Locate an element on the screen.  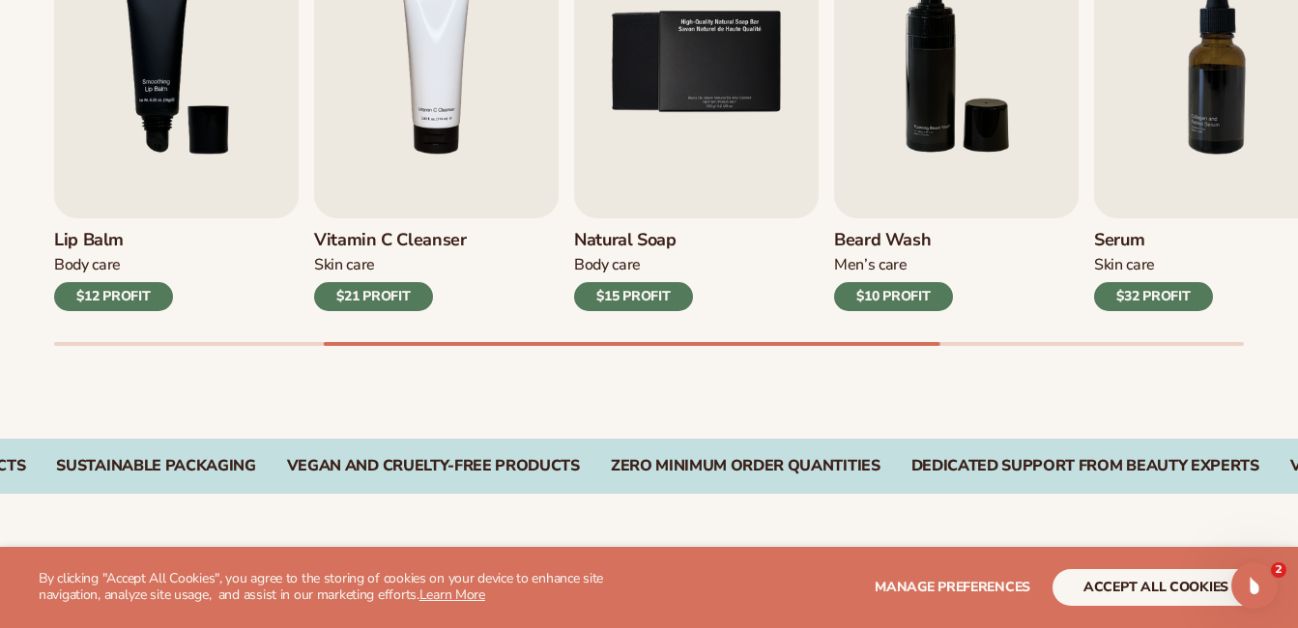
div: SUSTAINABLE PACKAGING is located at coordinates (156, 466).